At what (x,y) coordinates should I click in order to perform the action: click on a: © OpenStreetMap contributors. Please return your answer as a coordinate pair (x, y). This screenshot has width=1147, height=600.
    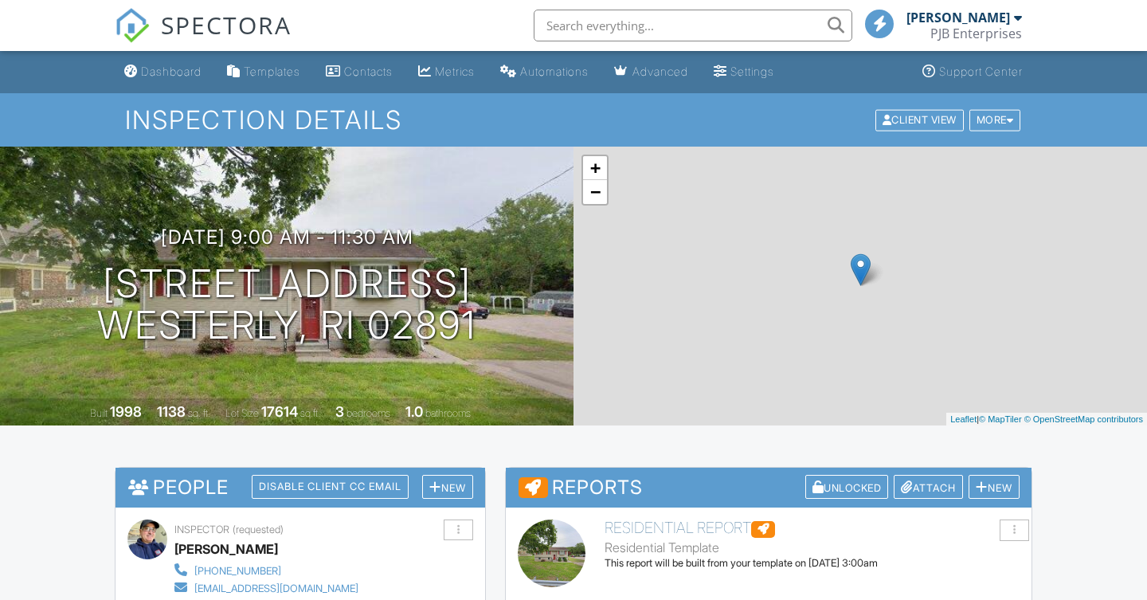
    Looking at the image, I should click on (1083, 419).